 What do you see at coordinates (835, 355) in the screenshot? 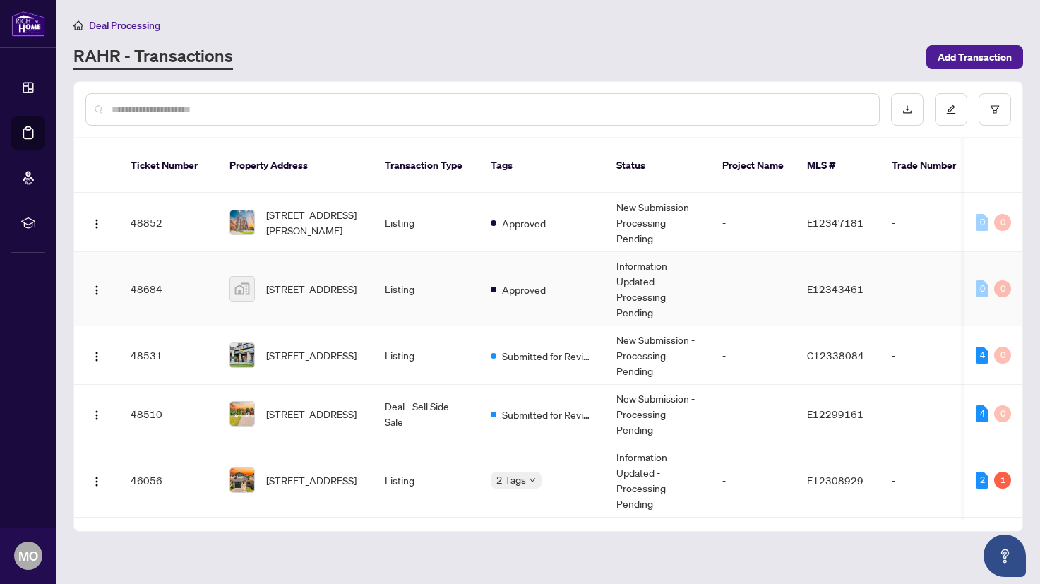
I see `span: C12338084` at bounding box center [835, 355].